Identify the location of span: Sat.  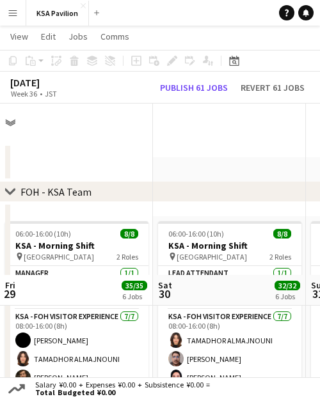
(165, 285).